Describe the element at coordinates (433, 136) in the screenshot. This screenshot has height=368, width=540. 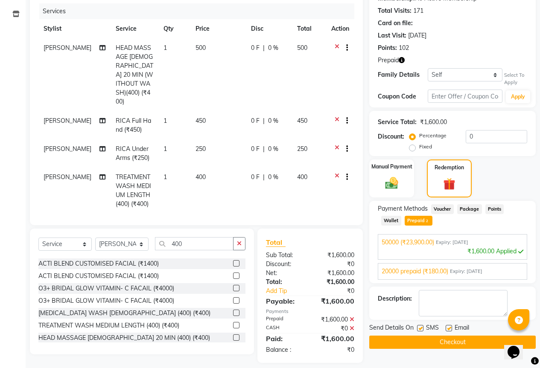
I see `label: Percentage` at that location.